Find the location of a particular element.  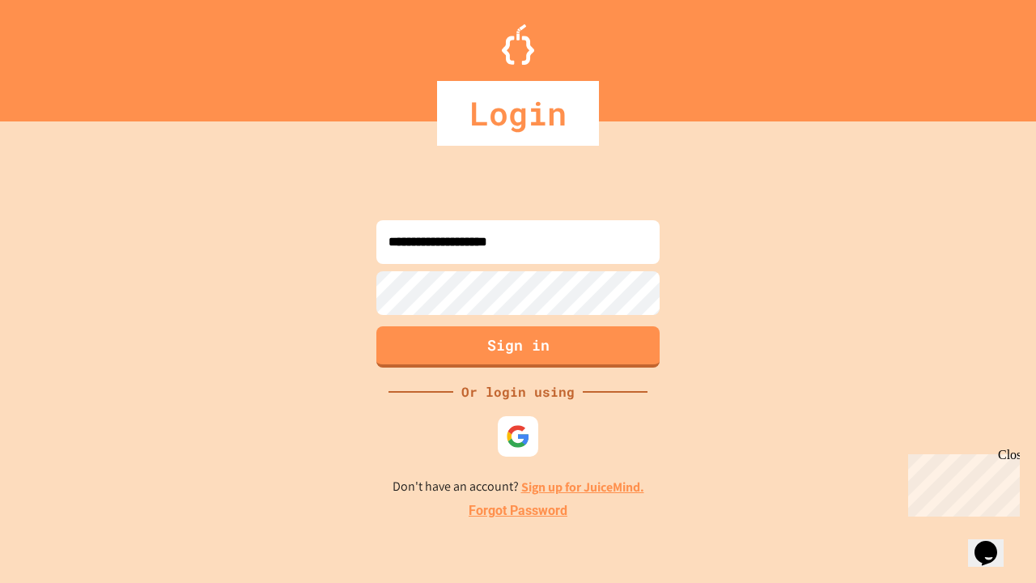

img: Logo.svg is located at coordinates (518, 45).